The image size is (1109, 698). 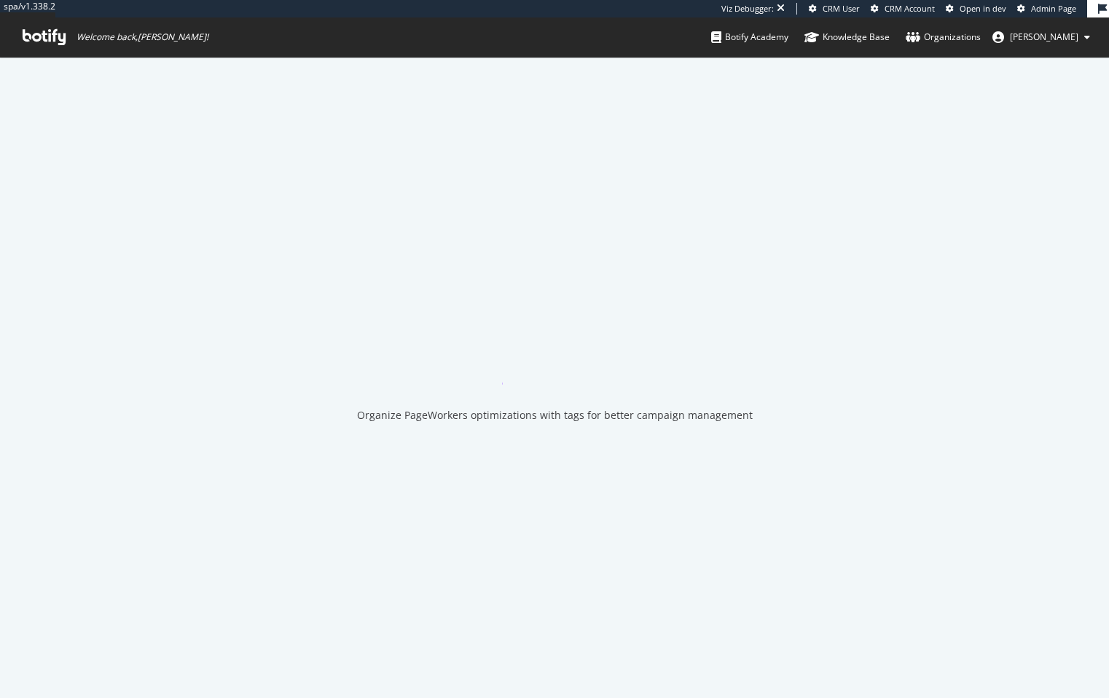 I want to click on div: Organizations, so click(x=943, y=37).